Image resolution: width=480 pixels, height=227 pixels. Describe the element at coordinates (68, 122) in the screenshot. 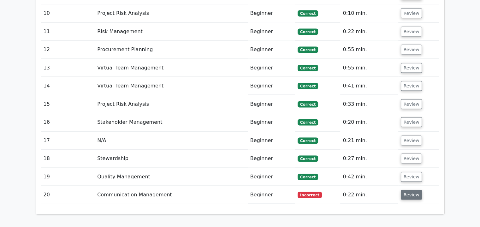

I see `td: 16` at that location.